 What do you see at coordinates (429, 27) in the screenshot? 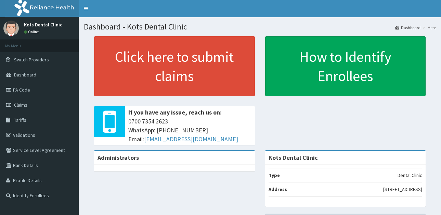
I see `li: Here` at bounding box center [429, 27].